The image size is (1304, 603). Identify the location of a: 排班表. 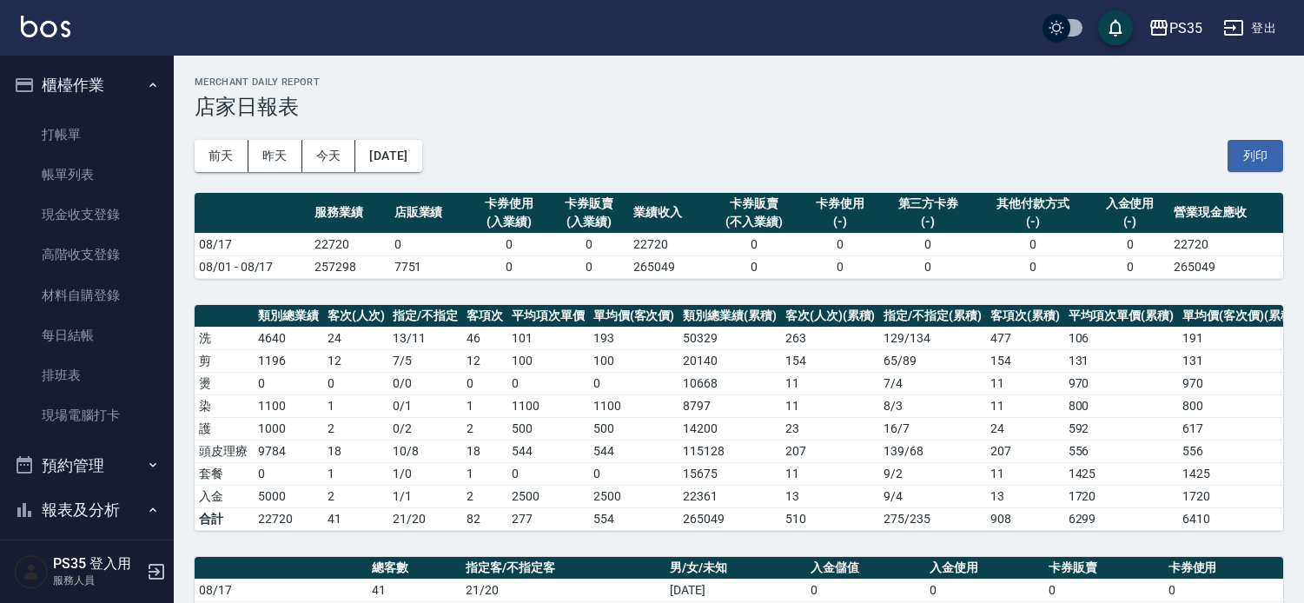
(87, 375).